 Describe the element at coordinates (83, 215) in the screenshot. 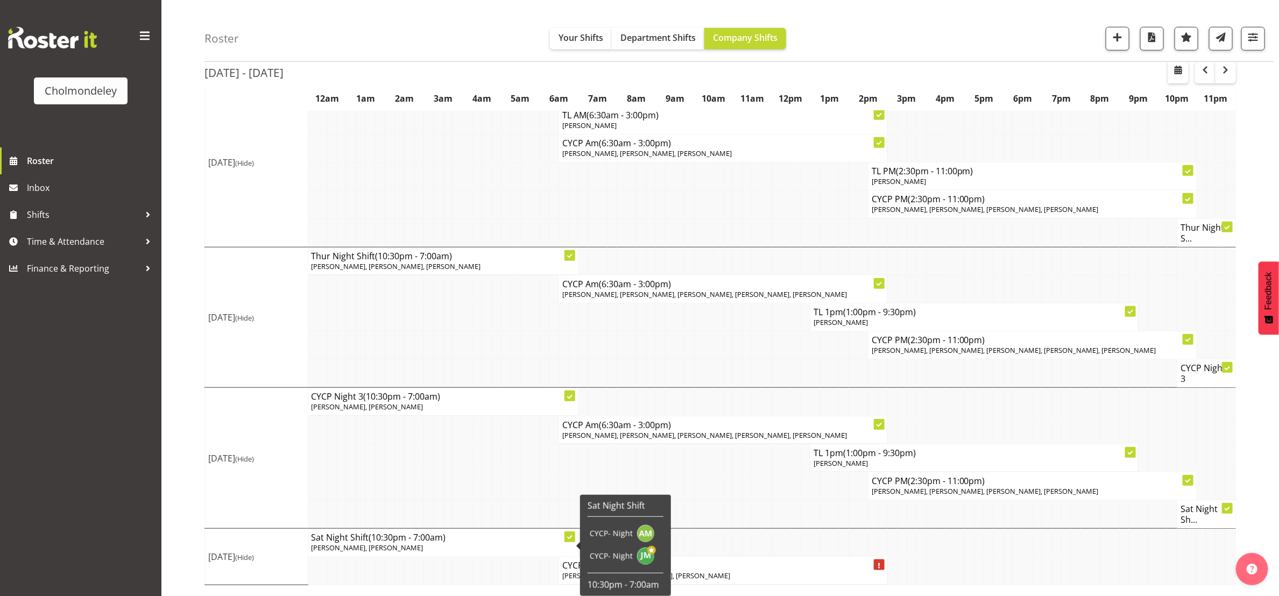

I see `span: Shifts` at that location.